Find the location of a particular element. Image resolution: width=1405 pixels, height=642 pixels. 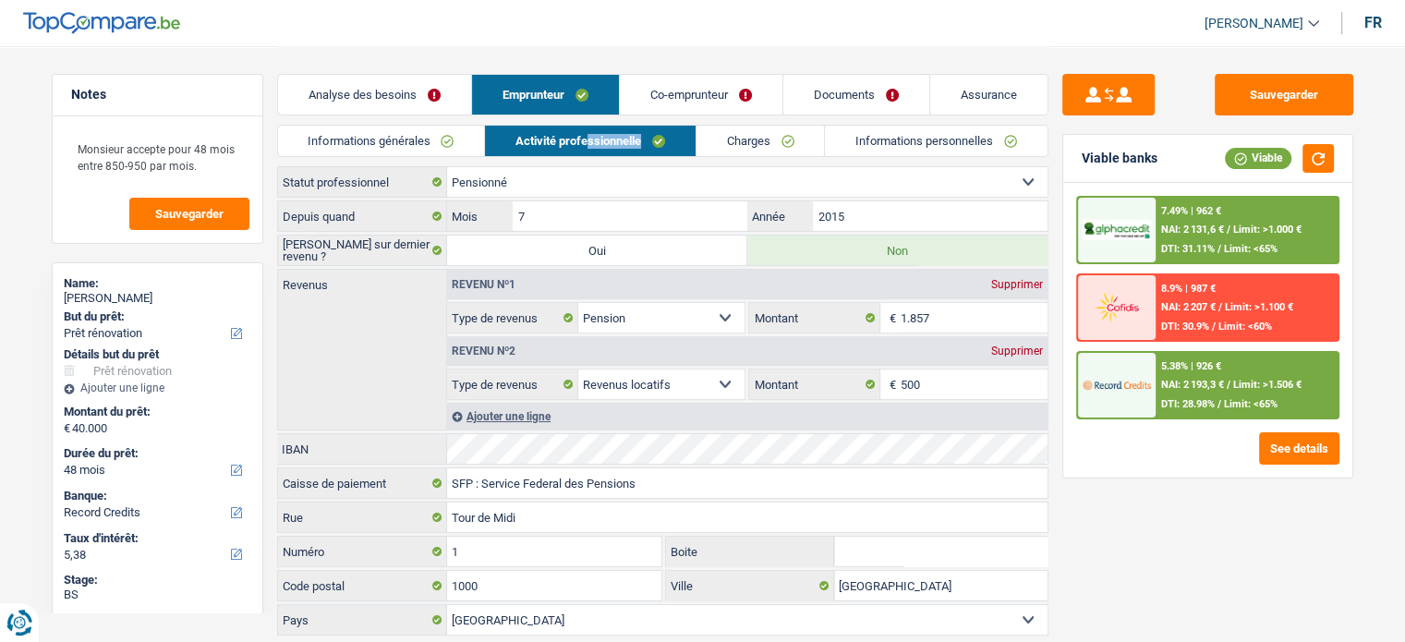

label: Montant du prêt: is located at coordinates (155, 412).